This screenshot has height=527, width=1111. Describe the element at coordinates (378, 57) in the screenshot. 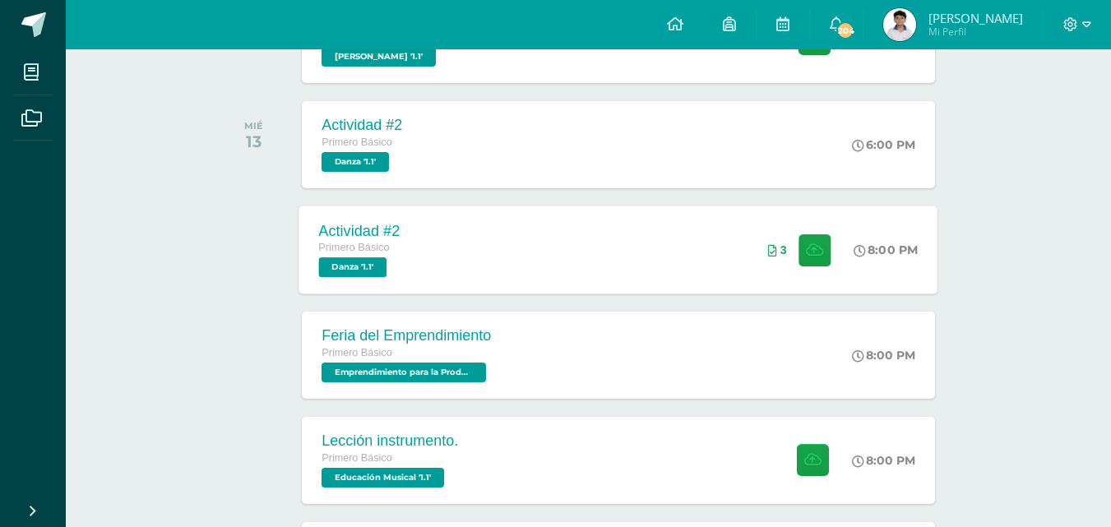

I see `span: PEREL '1.1'` at that location.